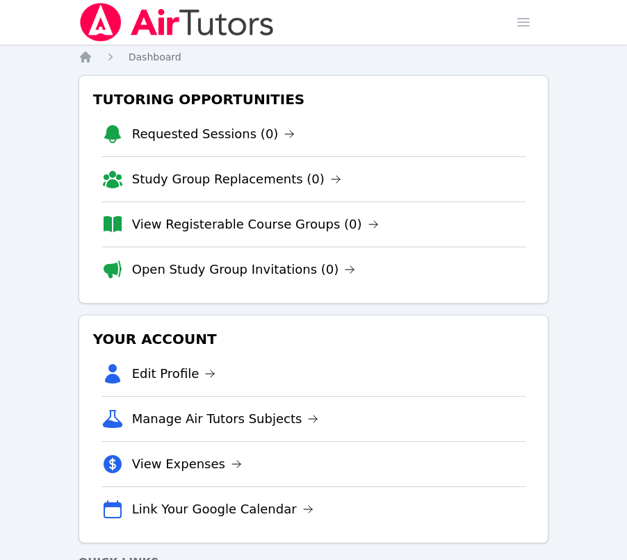 The image size is (627, 560). What do you see at coordinates (174, 374) in the screenshot?
I see `a: Edit Profile` at bounding box center [174, 374].